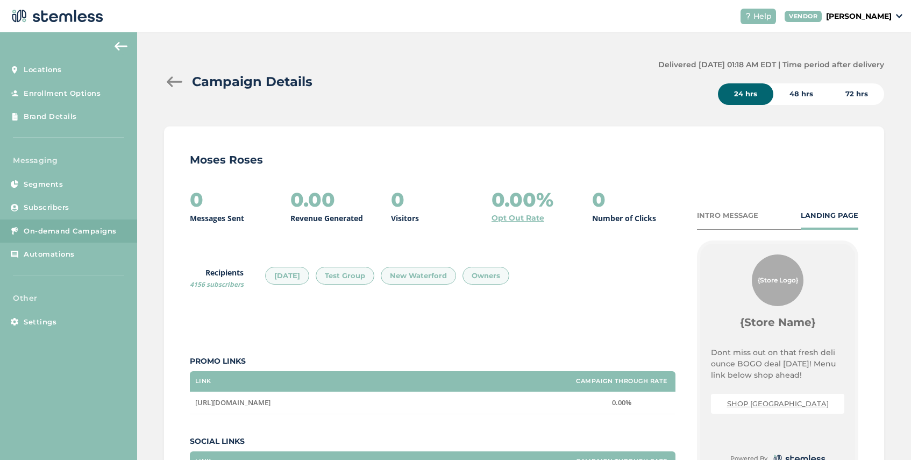 The image size is (911, 460). What do you see at coordinates (728, 216) in the screenshot?
I see `div: INTRO MESSAGE` at bounding box center [728, 216].